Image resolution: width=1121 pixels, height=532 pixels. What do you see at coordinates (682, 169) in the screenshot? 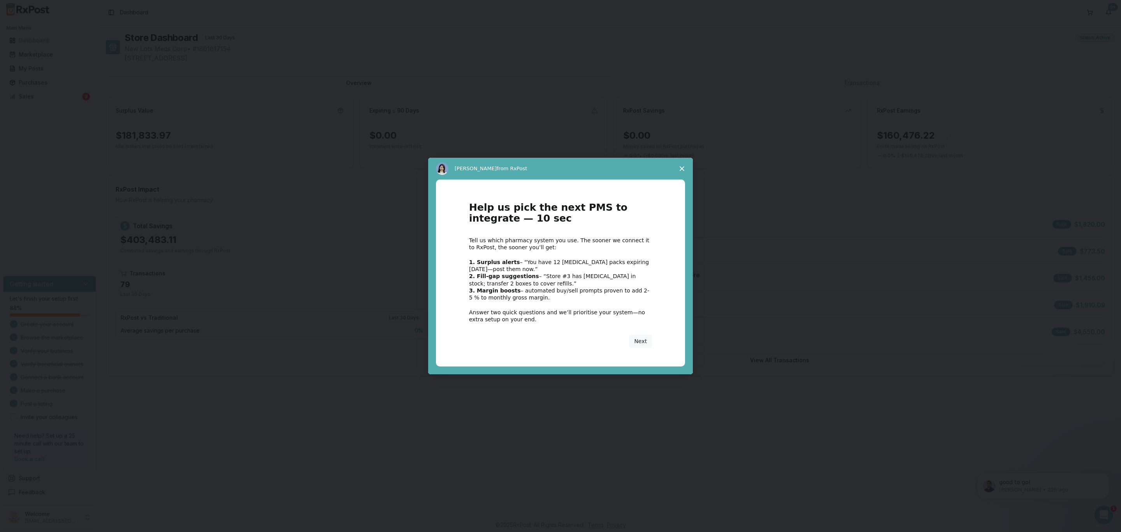
I see `span: Close survey` at bounding box center [682, 169].